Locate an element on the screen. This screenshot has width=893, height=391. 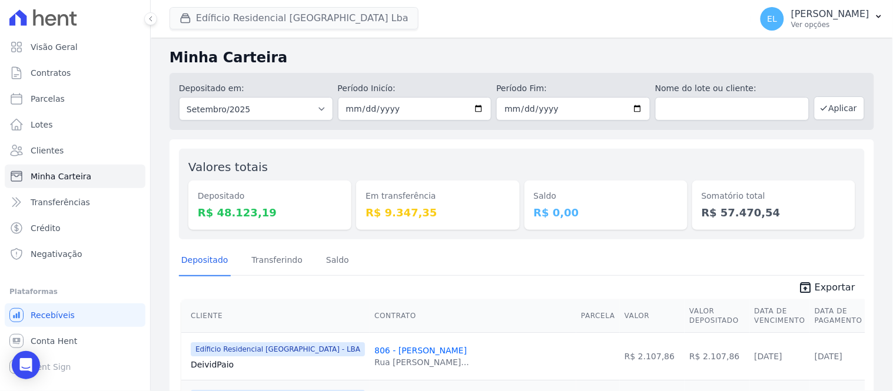
span: Negativação is located at coordinates (57, 254).